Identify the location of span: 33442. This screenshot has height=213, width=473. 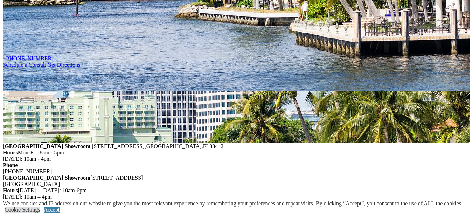
(216, 146).